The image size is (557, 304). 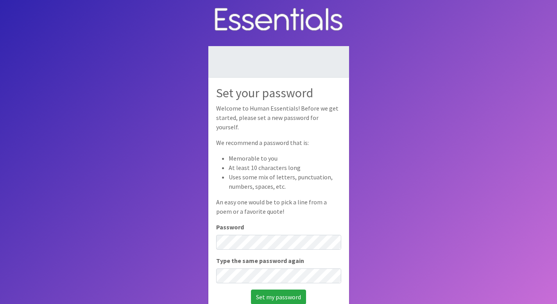 I want to click on label: Password, so click(x=230, y=227).